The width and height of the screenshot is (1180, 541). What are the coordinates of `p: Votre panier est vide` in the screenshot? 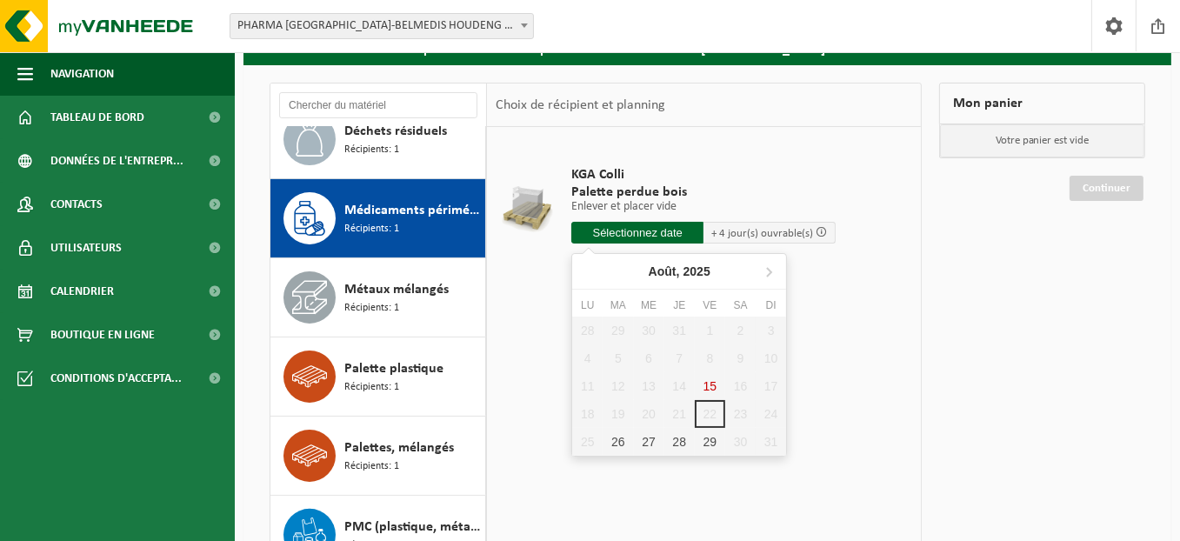 It's located at (1042, 141).